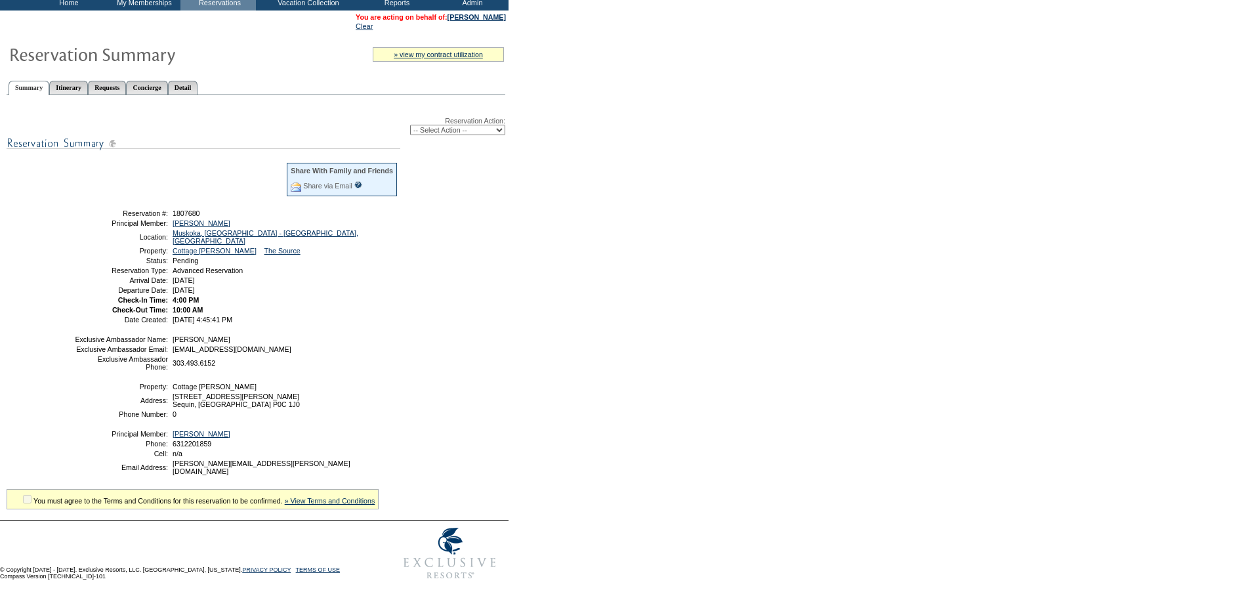  Describe the element at coordinates (121, 213) in the screenshot. I see `td: Reservation #:` at that location.